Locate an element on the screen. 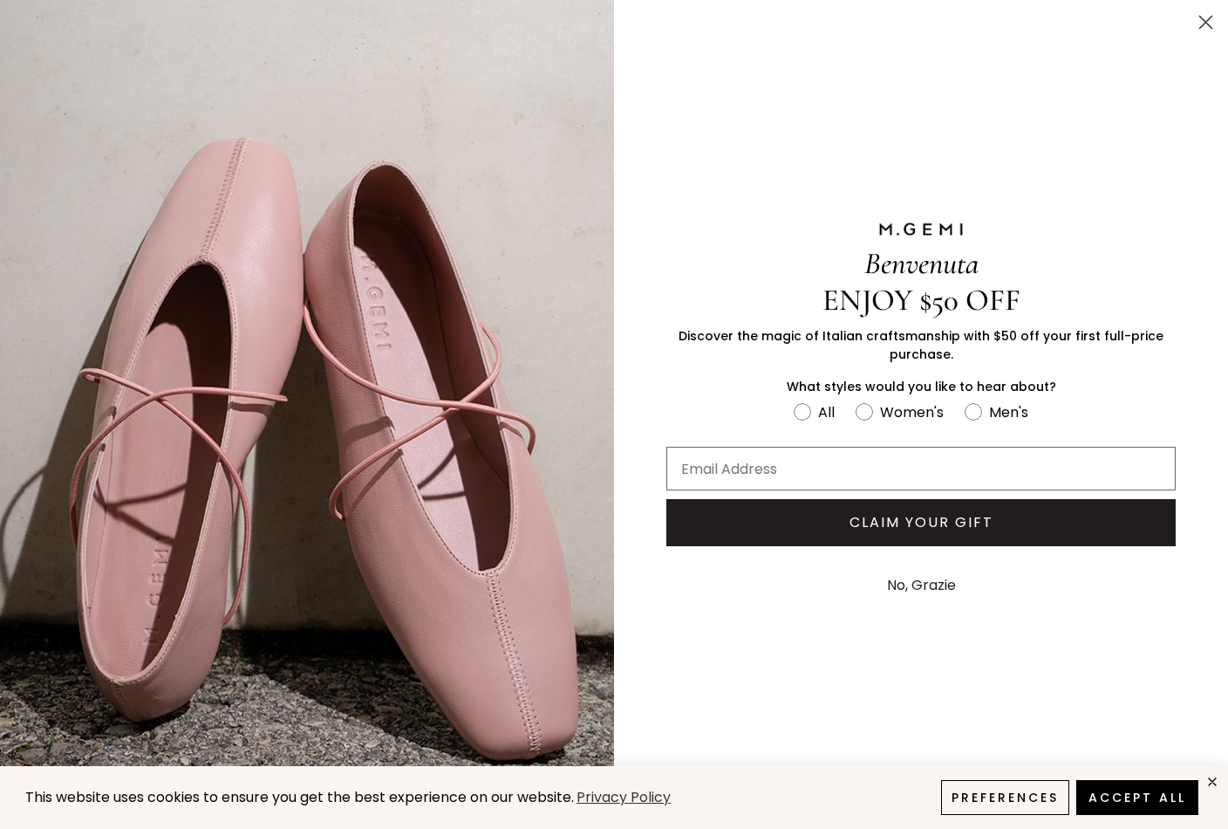 The height and width of the screenshot is (829, 1228). img: M.GEMI is located at coordinates (921, 229).